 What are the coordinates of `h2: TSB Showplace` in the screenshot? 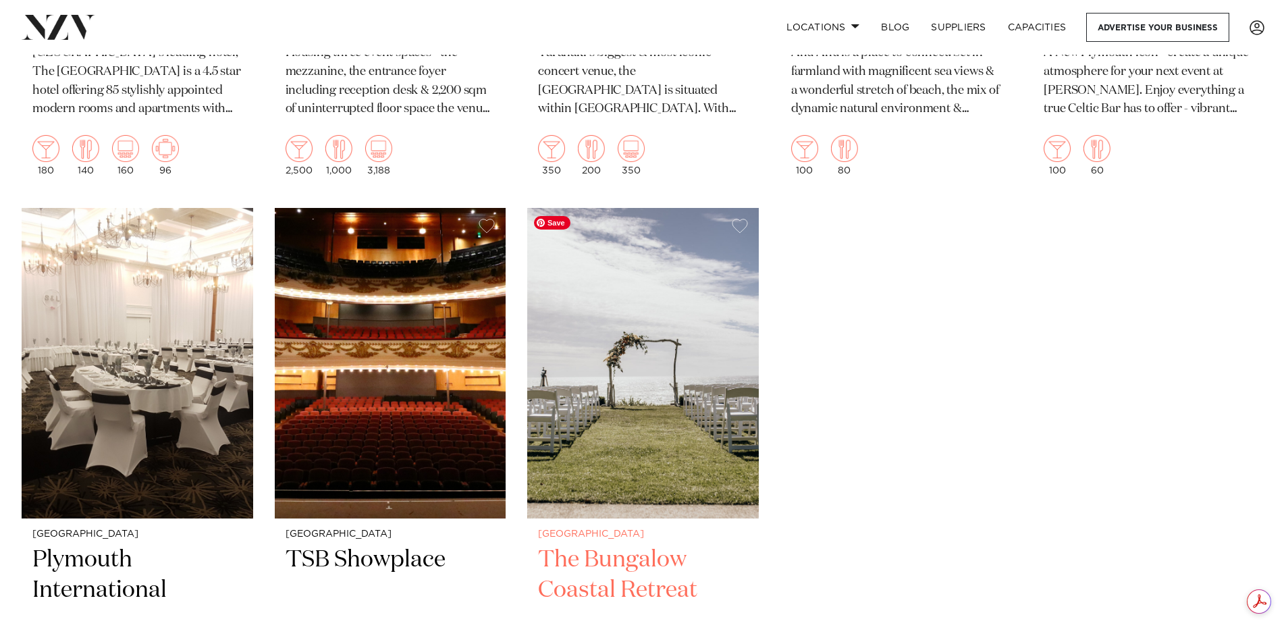 It's located at (390, 590).